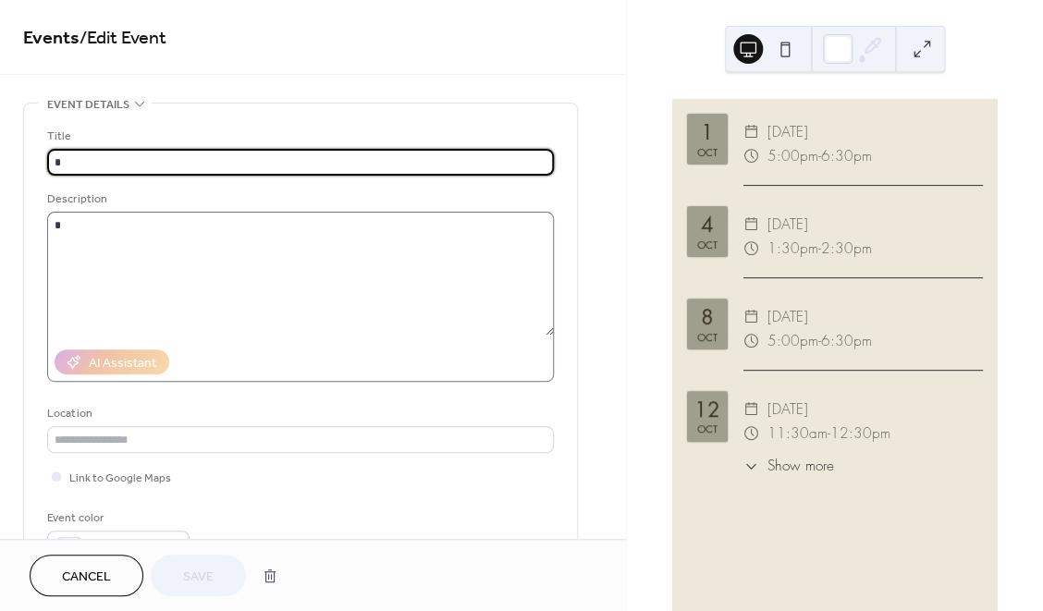  I want to click on div: Location, so click(299, 413).